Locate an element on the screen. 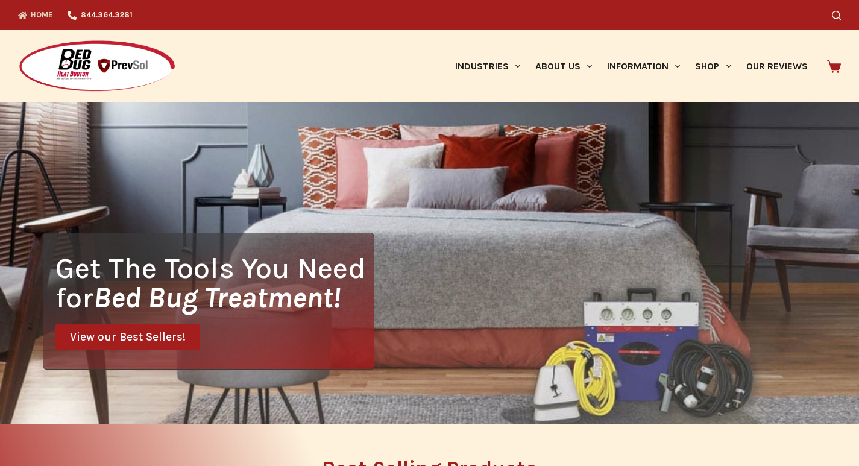  a: Prevsol/Bed Bug Heat Doctor is located at coordinates (97, 66).